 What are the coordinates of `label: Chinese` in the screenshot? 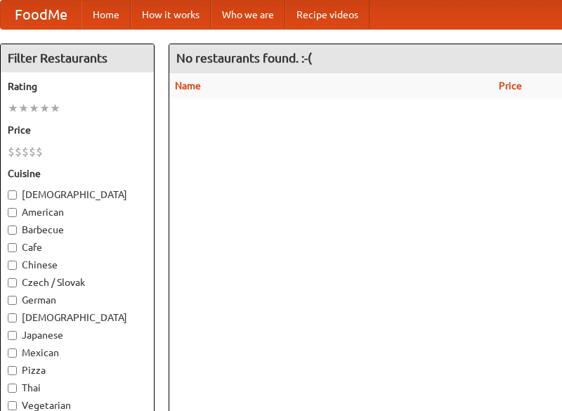 It's located at (77, 265).